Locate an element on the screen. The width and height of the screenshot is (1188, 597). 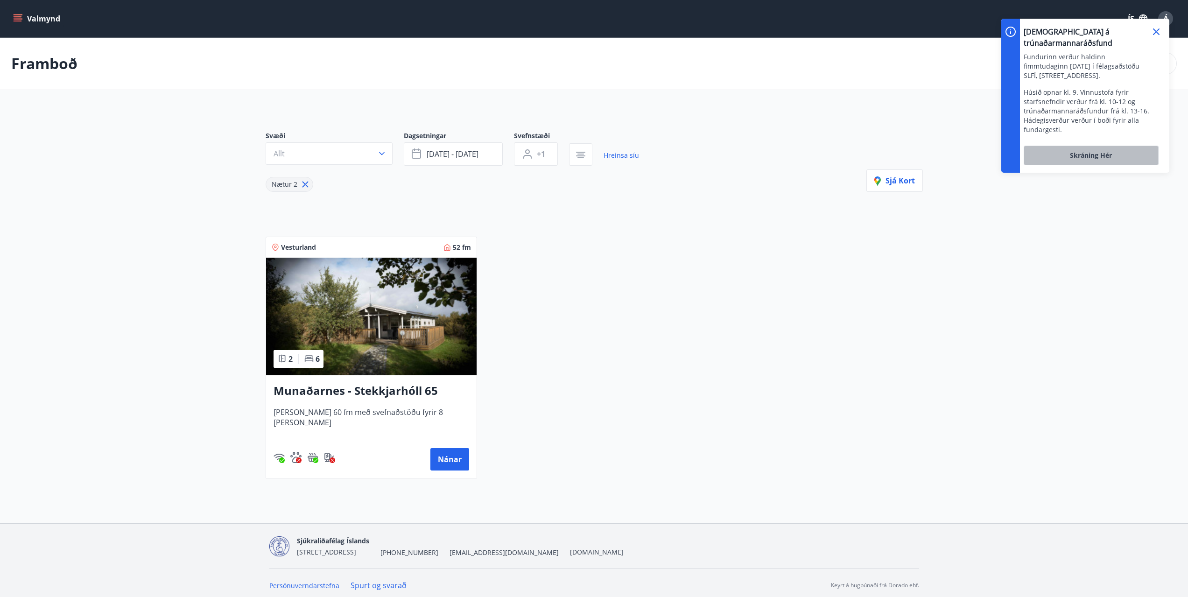
p: Húsið opnar kl. 9. Vinnustofa fyrir starfsnefndir verður frá kl. 10-12 og trúnaðarmannaráðsfundur... is located at coordinates (1088, 111).